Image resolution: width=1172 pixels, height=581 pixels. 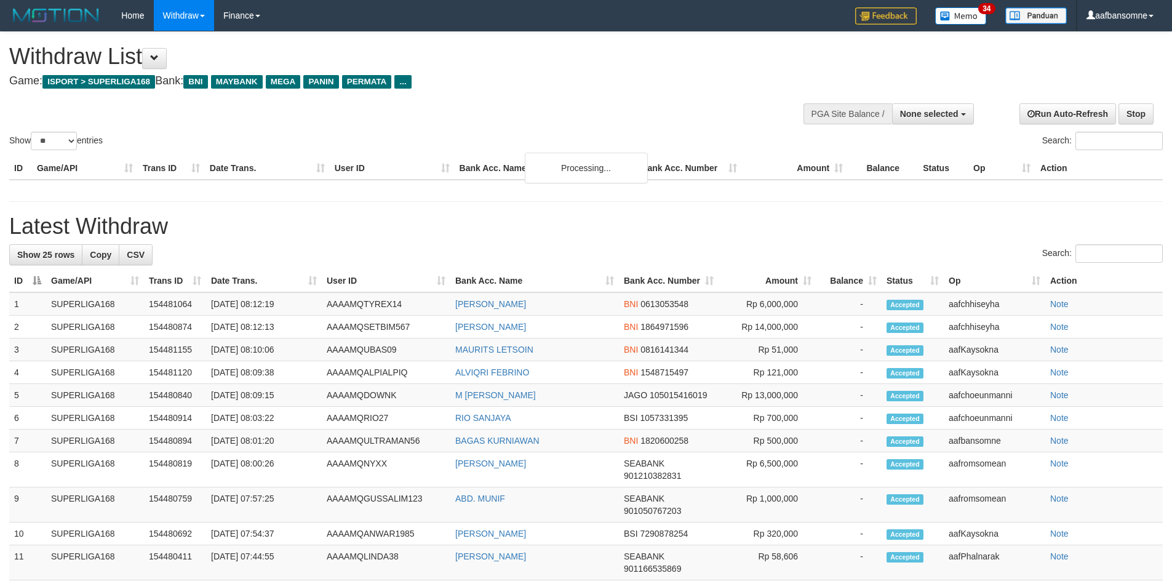 What do you see at coordinates (28, 562) in the screenshot?
I see `td: 11` at bounding box center [28, 562].